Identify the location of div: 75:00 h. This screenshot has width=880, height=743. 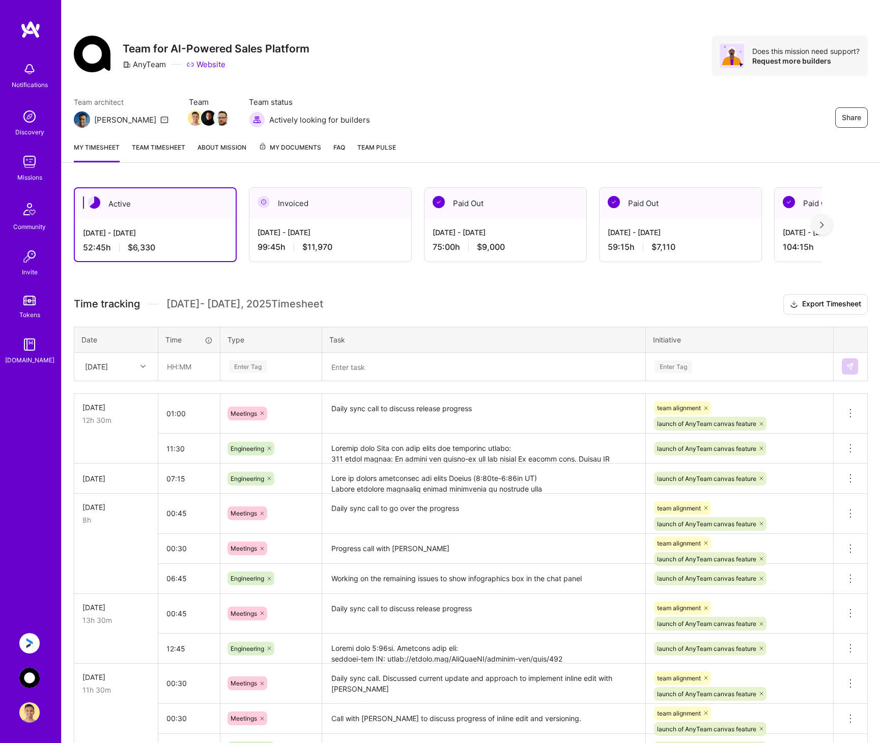
(505, 247).